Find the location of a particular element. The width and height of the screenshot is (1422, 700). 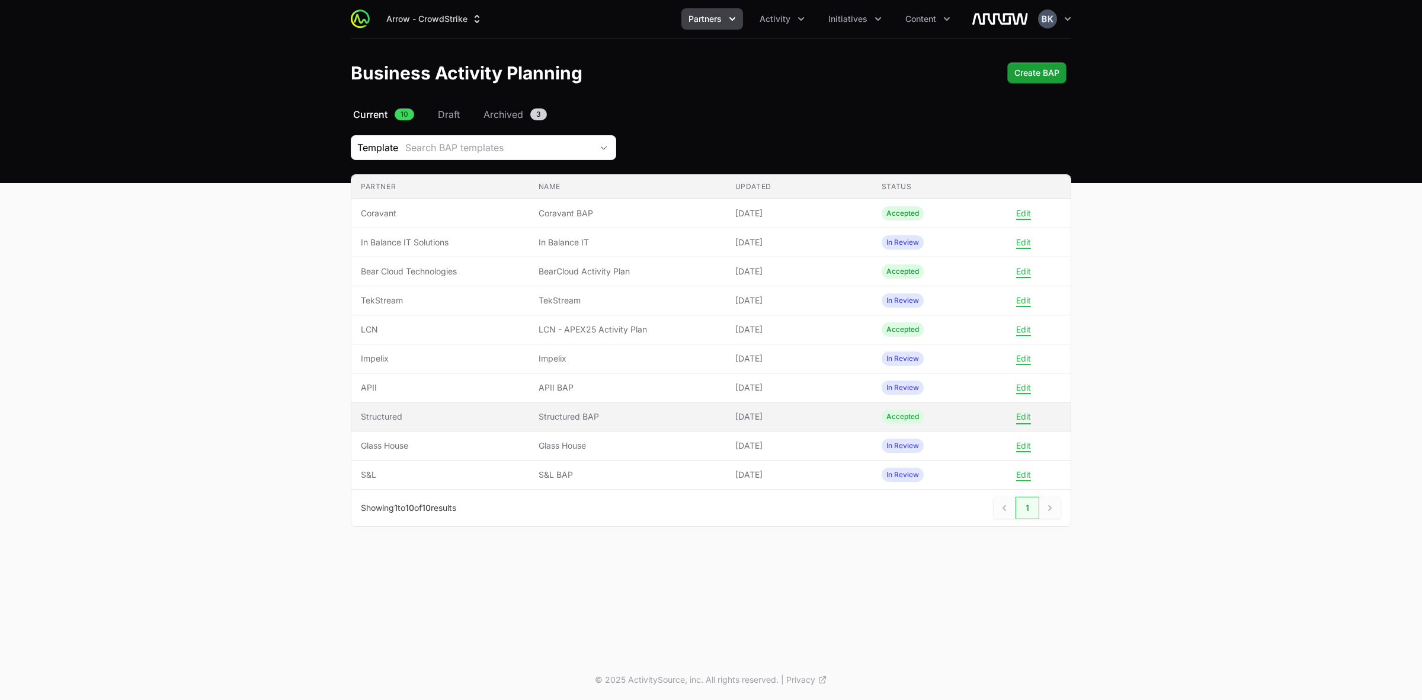

div: Supplier switch menu is located at coordinates (434, 19).